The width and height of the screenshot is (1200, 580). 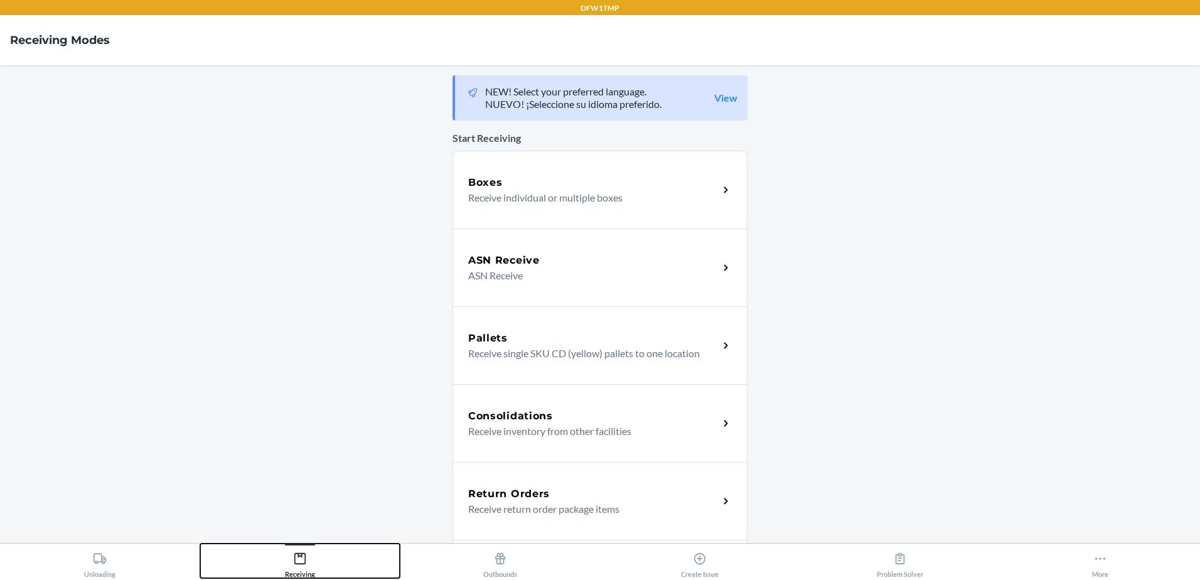 I want to click on p: Receive return order package items, so click(x=588, y=509).